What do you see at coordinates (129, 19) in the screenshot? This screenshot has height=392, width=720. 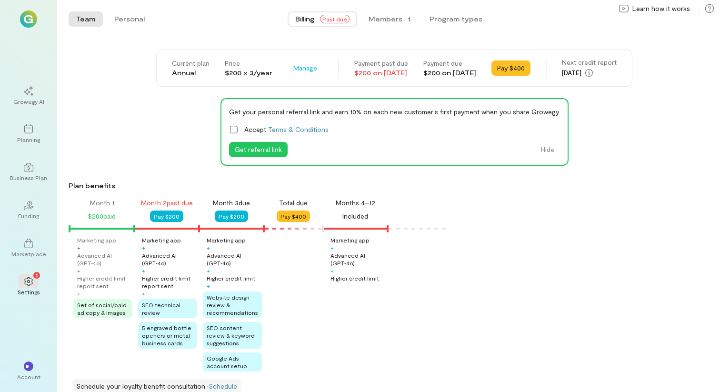 I see `button: Personal` at bounding box center [129, 19].